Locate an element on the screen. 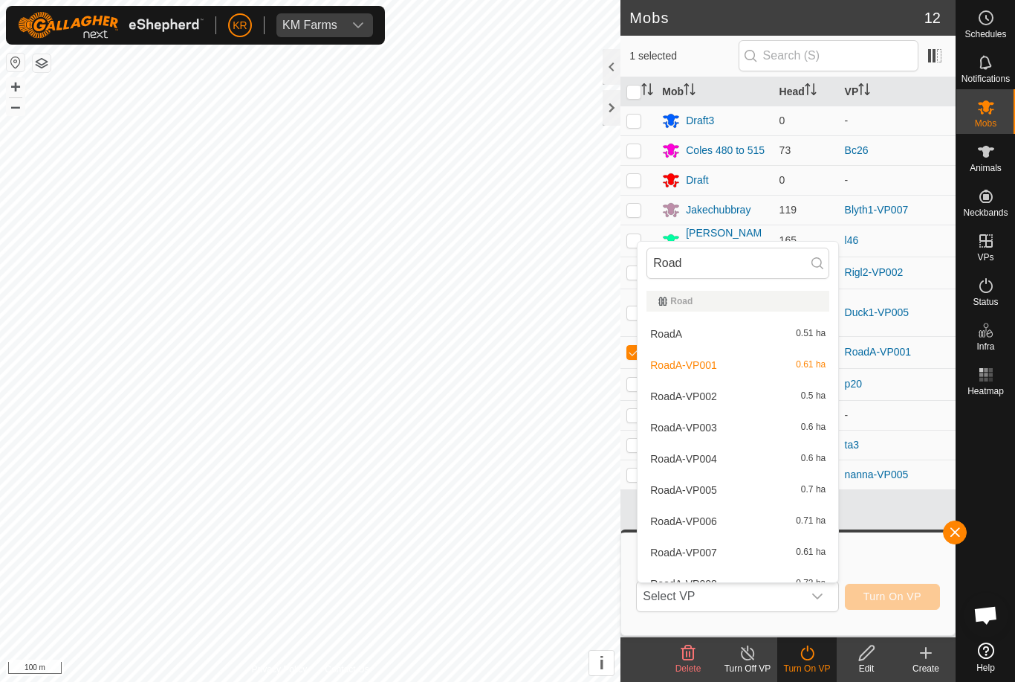  button: i is located at coordinates (601, 662).